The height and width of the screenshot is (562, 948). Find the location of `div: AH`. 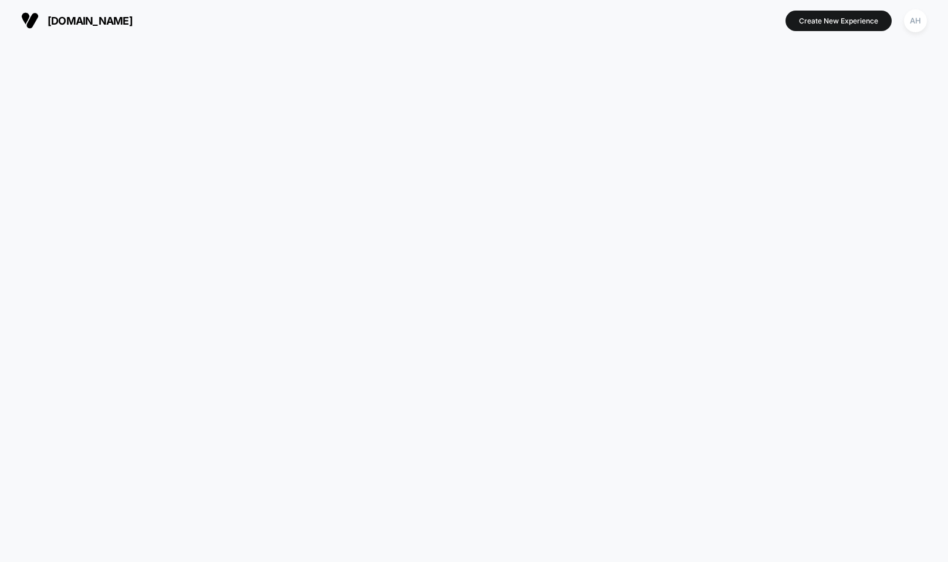

div: AH is located at coordinates (915, 21).